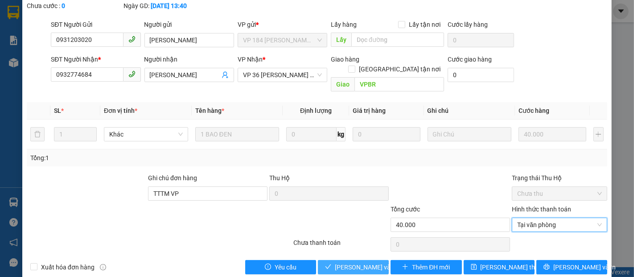 The height and width of the screenshot is (277, 634). Describe the element at coordinates (120, 110) in the screenshot. I see `span: Đơn vị tính` at that location.